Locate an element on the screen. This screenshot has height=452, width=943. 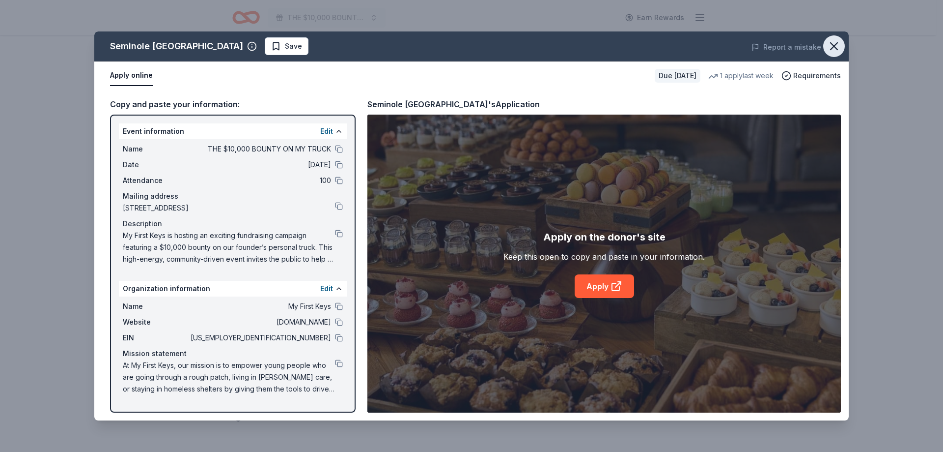
div: 1 apply last week is located at coordinates (741, 76).